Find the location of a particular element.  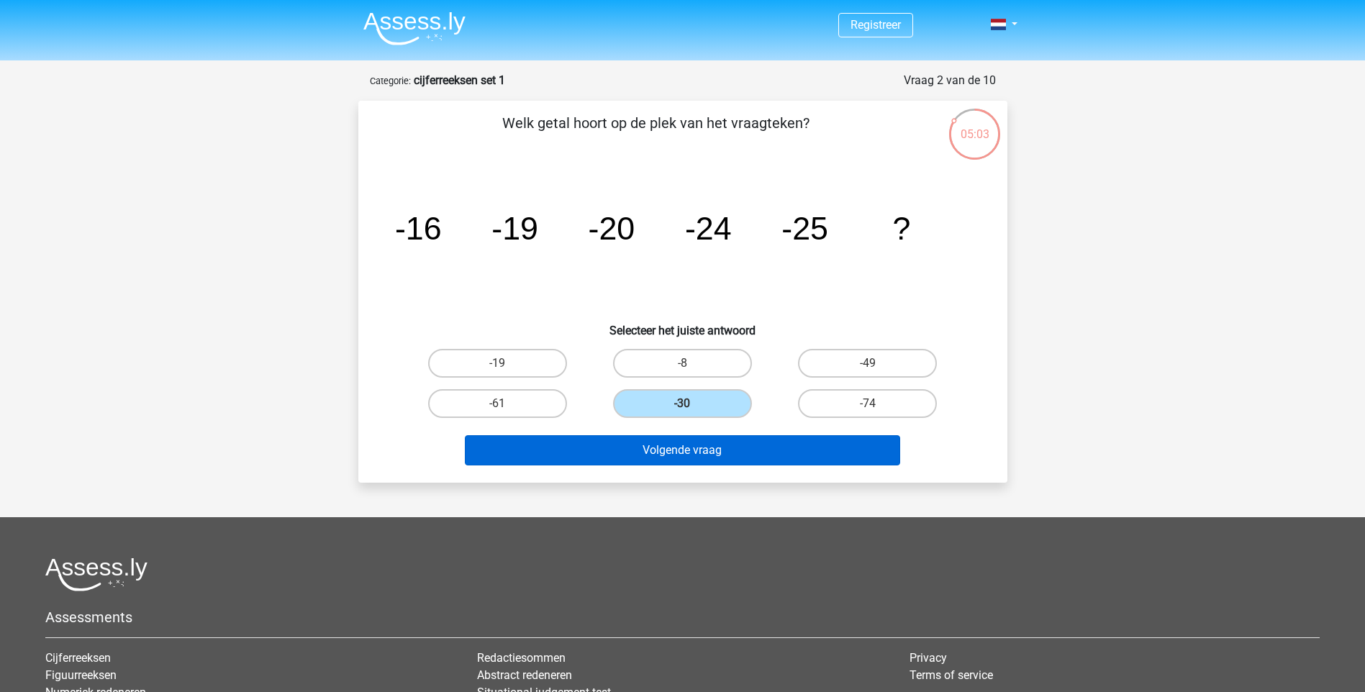

div: Vraag 2 van de 10 is located at coordinates (950, 81).